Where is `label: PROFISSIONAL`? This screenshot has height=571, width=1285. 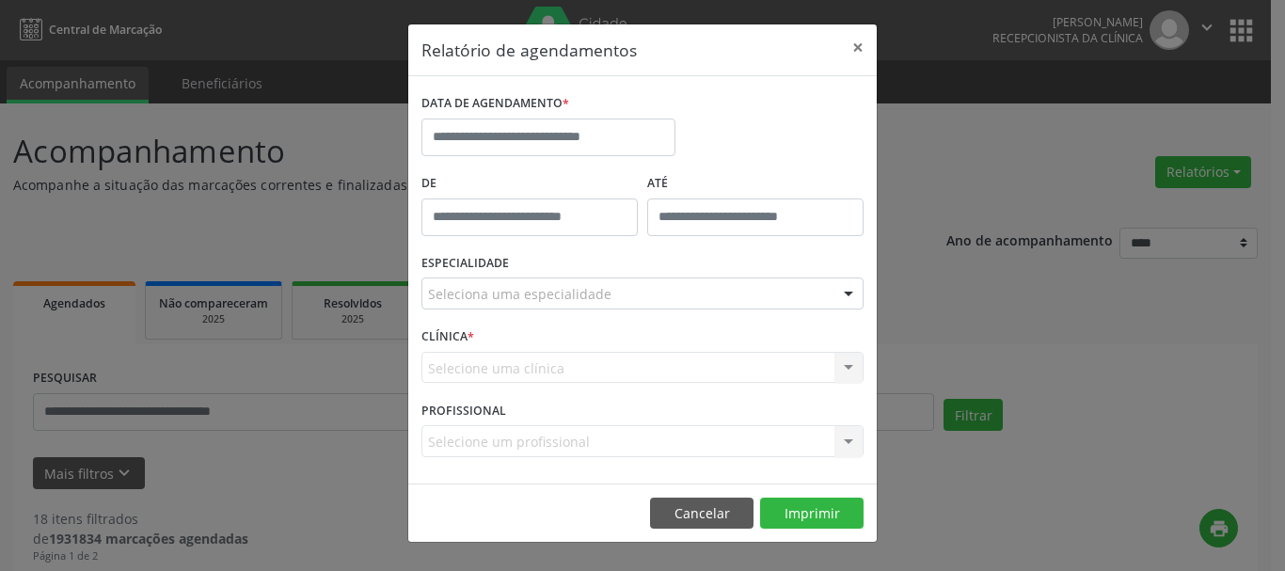
label: PROFISSIONAL is located at coordinates (464, 410).